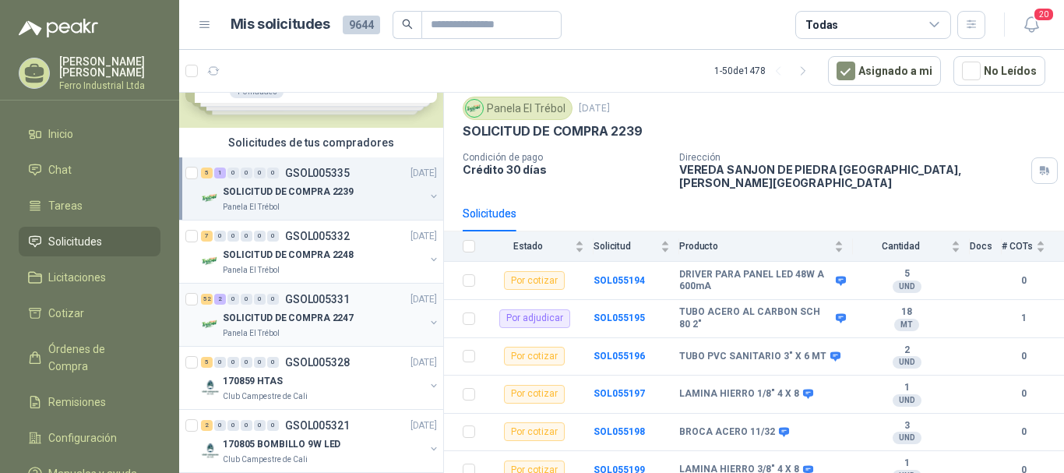 Image resolution: width=1064 pixels, height=473 pixels. I want to click on div: Solicitudes, so click(489, 213).